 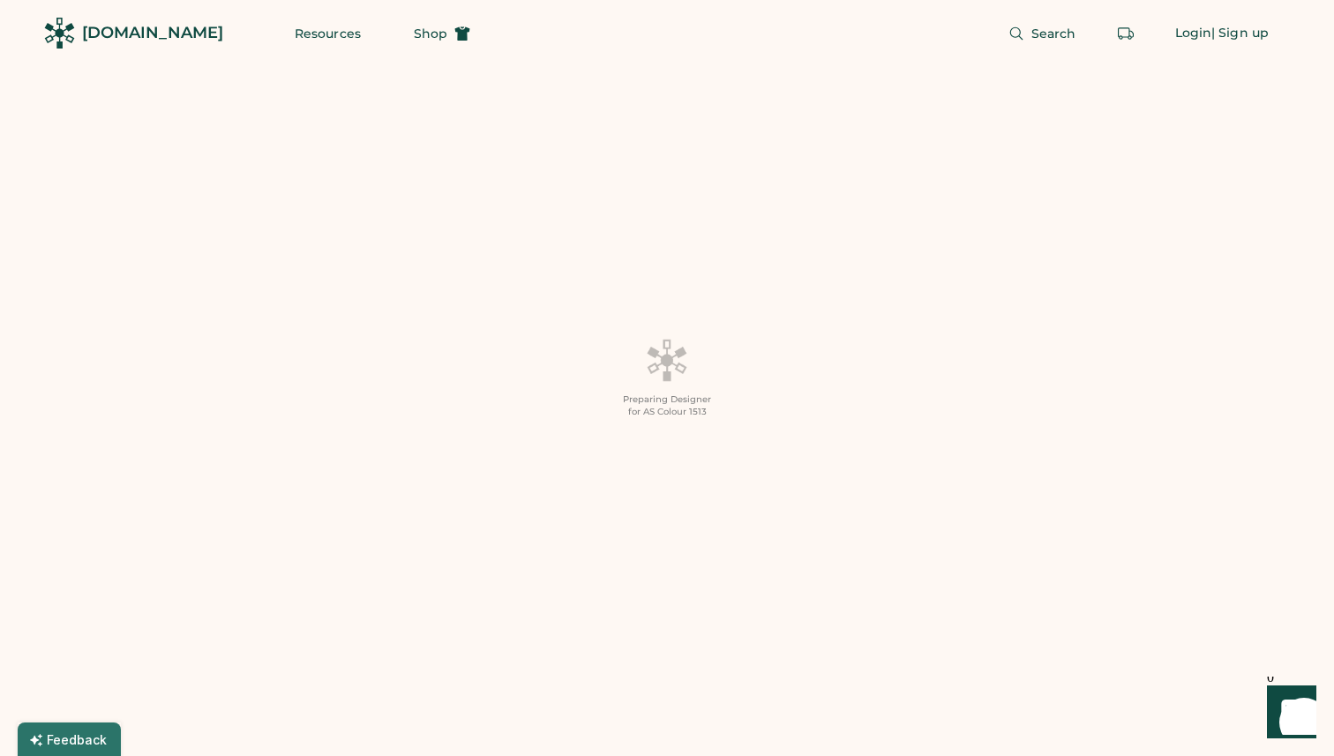 I want to click on button: Search, so click(x=1042, y=34).